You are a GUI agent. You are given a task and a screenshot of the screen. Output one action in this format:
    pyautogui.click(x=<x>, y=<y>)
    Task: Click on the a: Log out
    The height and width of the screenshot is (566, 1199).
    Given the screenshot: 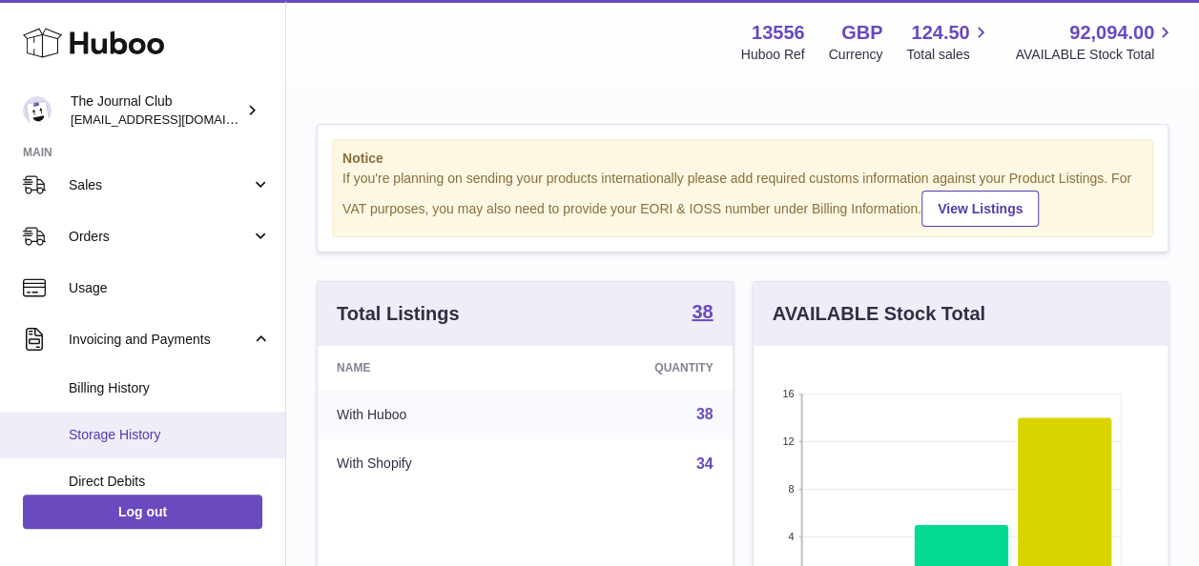 What is the action you would take?
    pyautogui.click(x=142, y=512)
    